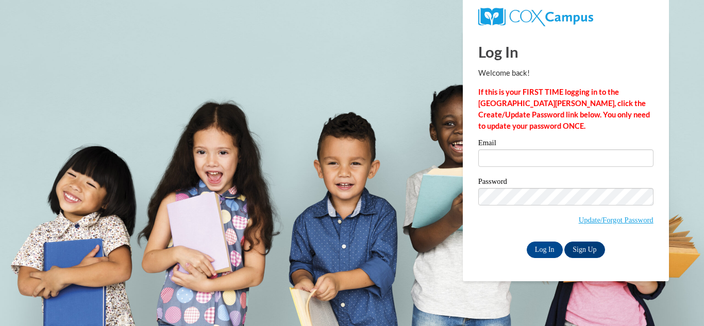 This screenshot has height=326, width=704. I want to click on h1: Log In, so click(566, 52).